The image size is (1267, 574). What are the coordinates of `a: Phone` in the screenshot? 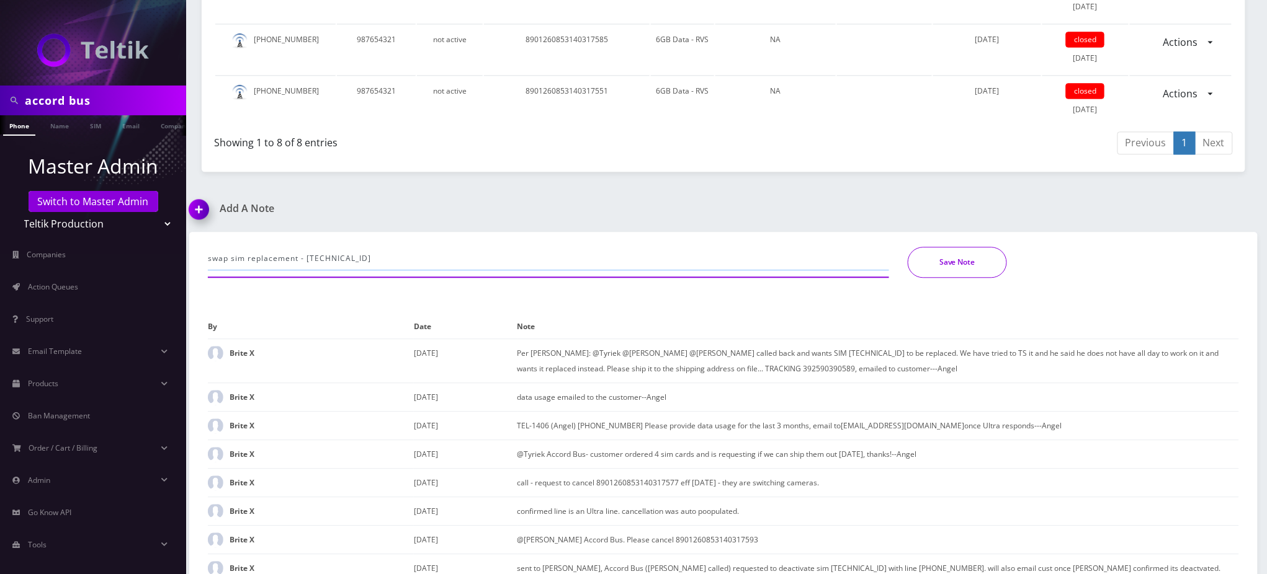 It's located at (19, 125).